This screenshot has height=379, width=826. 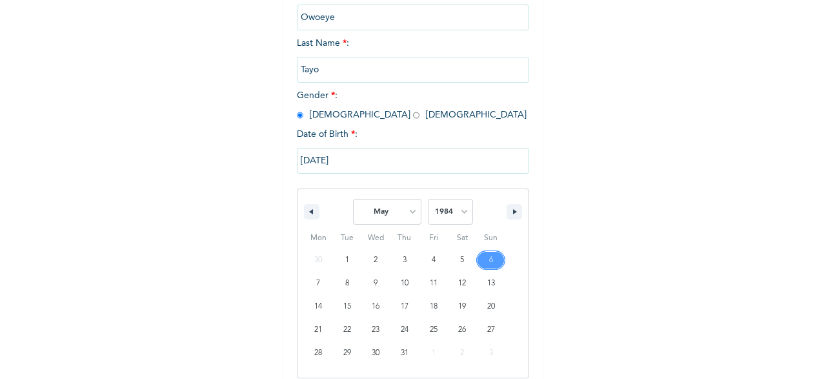 I want to click on button: 5, so click(x=462, y=260).